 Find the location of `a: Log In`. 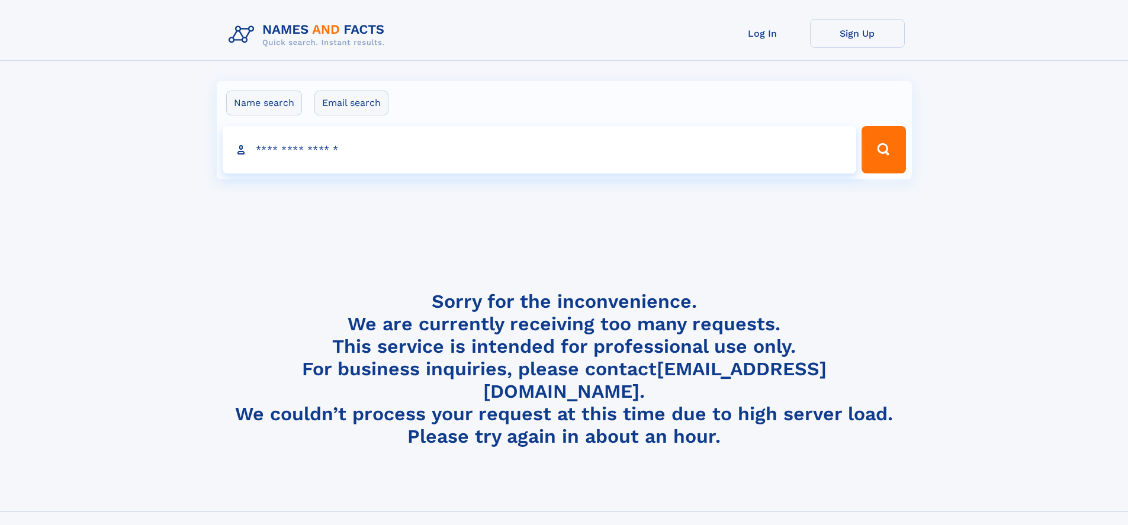

a: Log In is located at coordinates (763, 33).